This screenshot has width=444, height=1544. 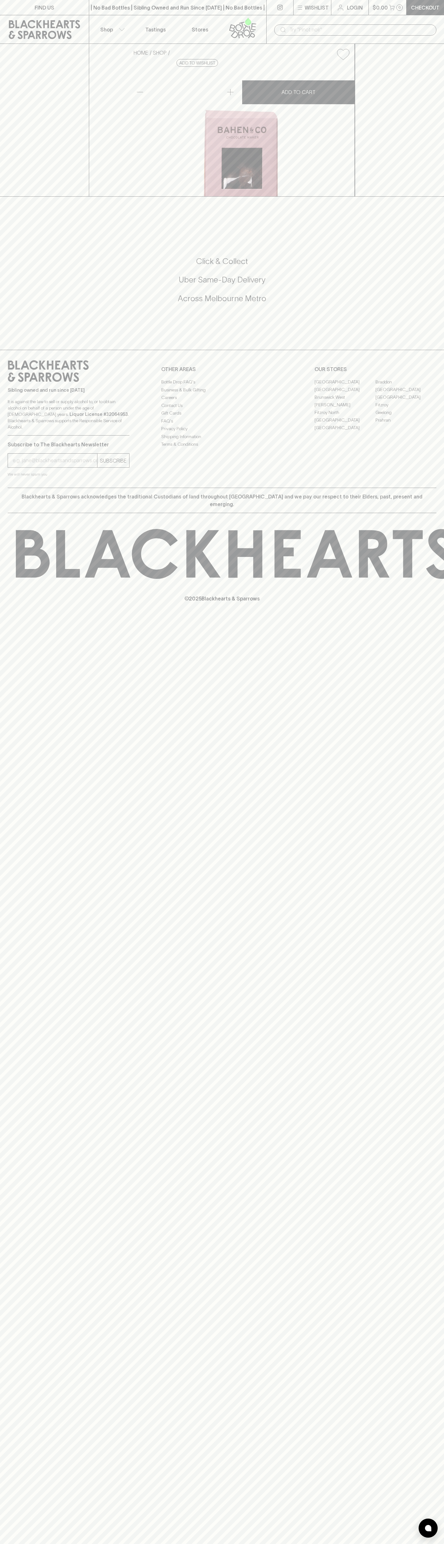 What do you see at coordinates (222, 405) in the screenshot?
I see `a: Contact Us` at bounding box center [222, 405].